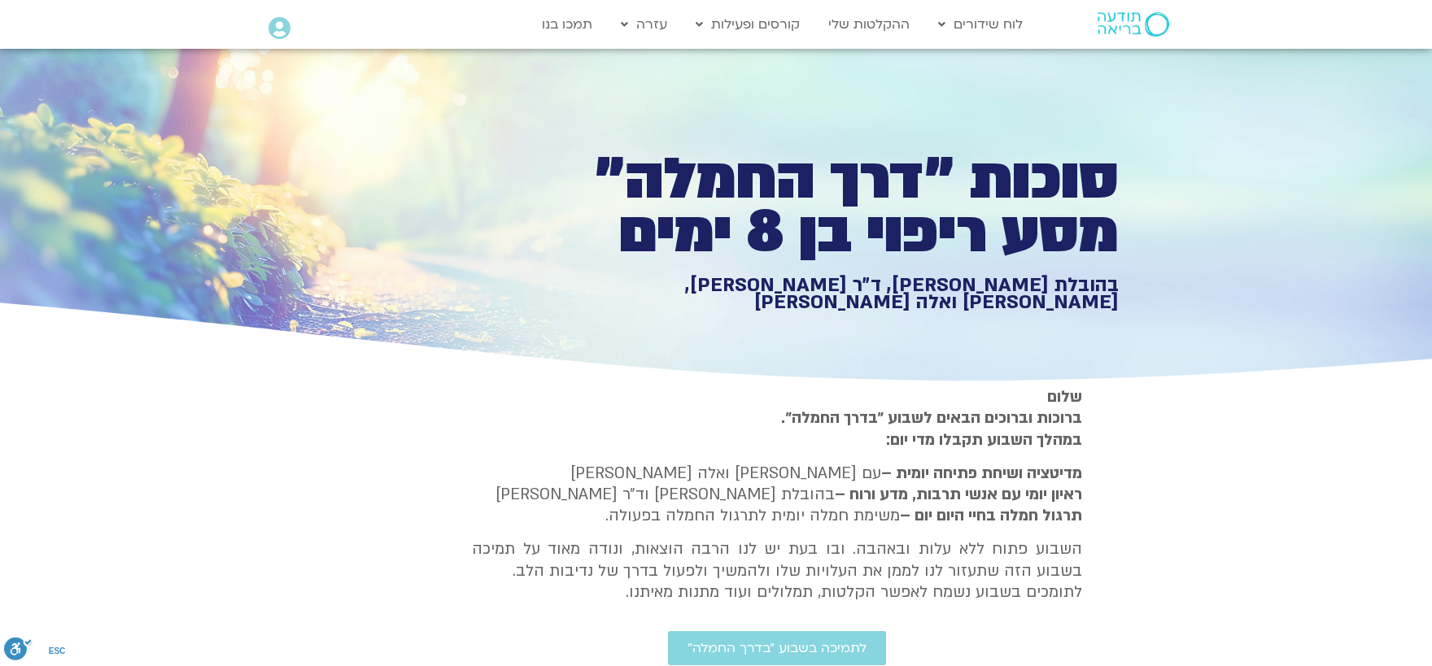  What do you see at coordinates (567, 24) in the screenshot?
I see `a: תמכו בנו` at bounding box center [567, 24].